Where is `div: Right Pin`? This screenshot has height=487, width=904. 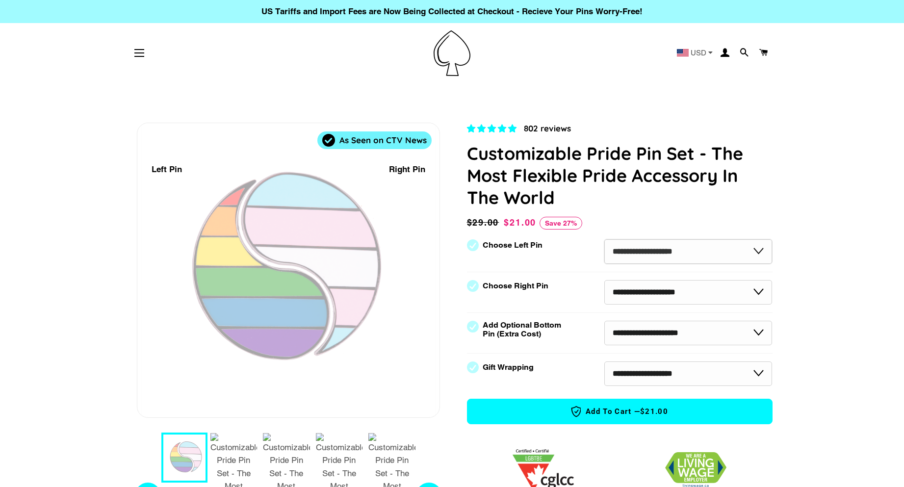
div: Right Pin is located at coordinates (407, 169).